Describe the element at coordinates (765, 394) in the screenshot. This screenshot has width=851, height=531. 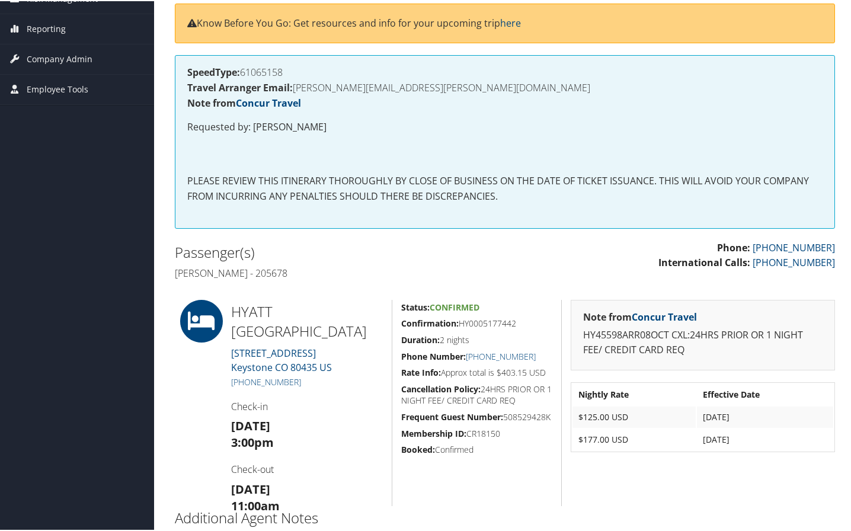
I see `th: Effective Date` at that location.